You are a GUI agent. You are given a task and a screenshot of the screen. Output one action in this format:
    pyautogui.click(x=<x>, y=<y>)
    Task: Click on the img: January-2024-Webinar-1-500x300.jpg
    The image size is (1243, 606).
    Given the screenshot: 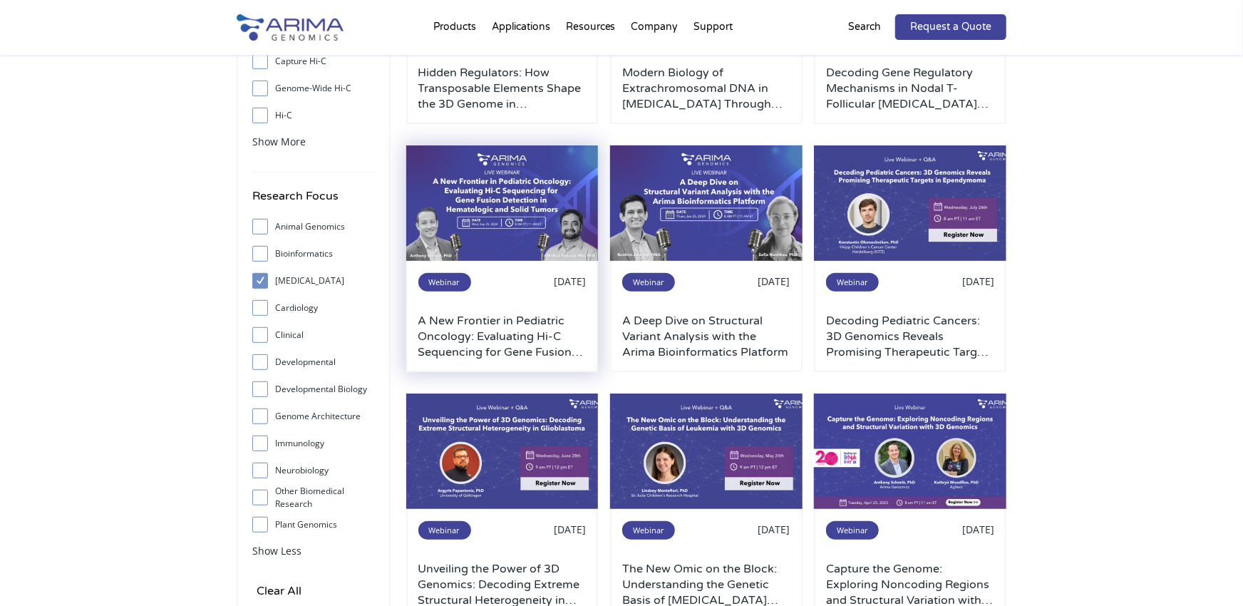 What is the action you would take?
    pyautogui.click(x=706, y=203)
    